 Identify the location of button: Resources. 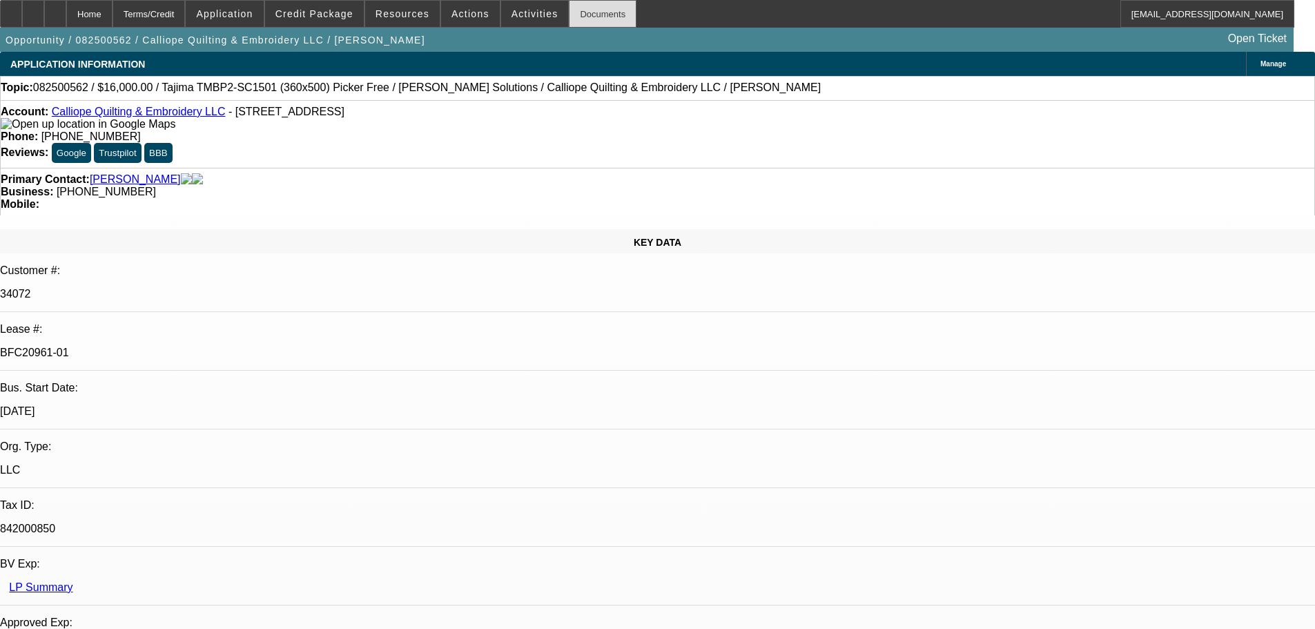
(402, 14).